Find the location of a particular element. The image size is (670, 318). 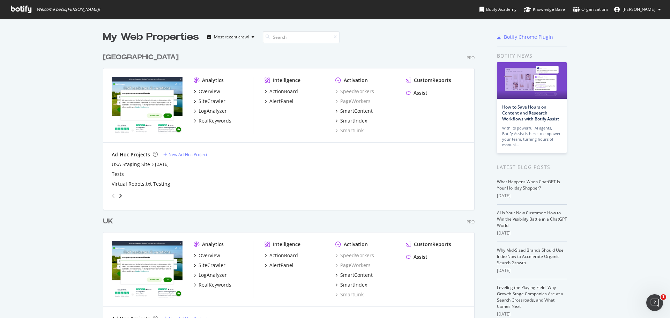

a: Why Mid-Sized Brands Should Use IndexNow to Accelerate Organic Search Growth is located at coordinates (530, 256).